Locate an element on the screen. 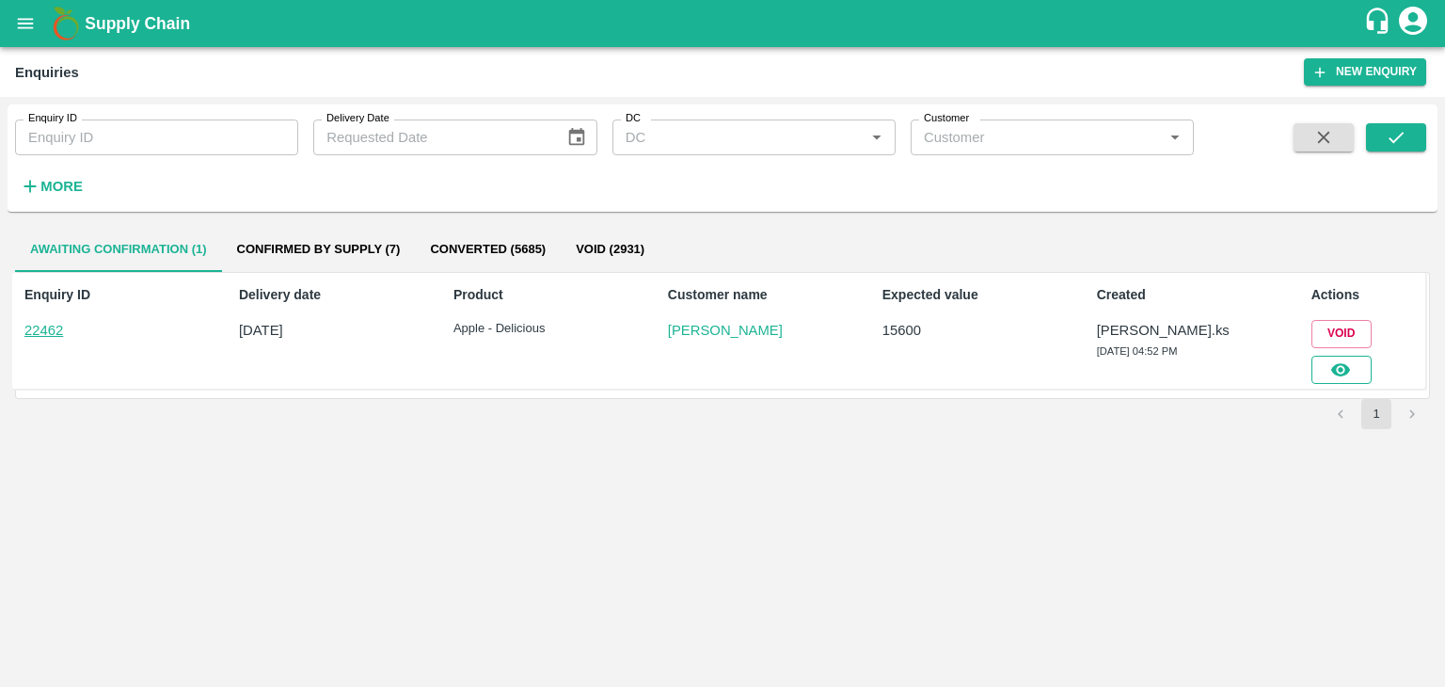 The height and width of the screenshot is (687, 1445). p: Expected value is located at coordinates (937, 294).